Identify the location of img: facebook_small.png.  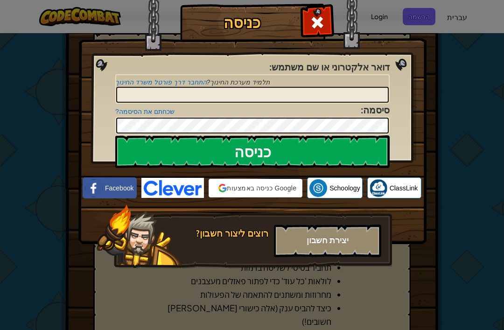
(94, 188).